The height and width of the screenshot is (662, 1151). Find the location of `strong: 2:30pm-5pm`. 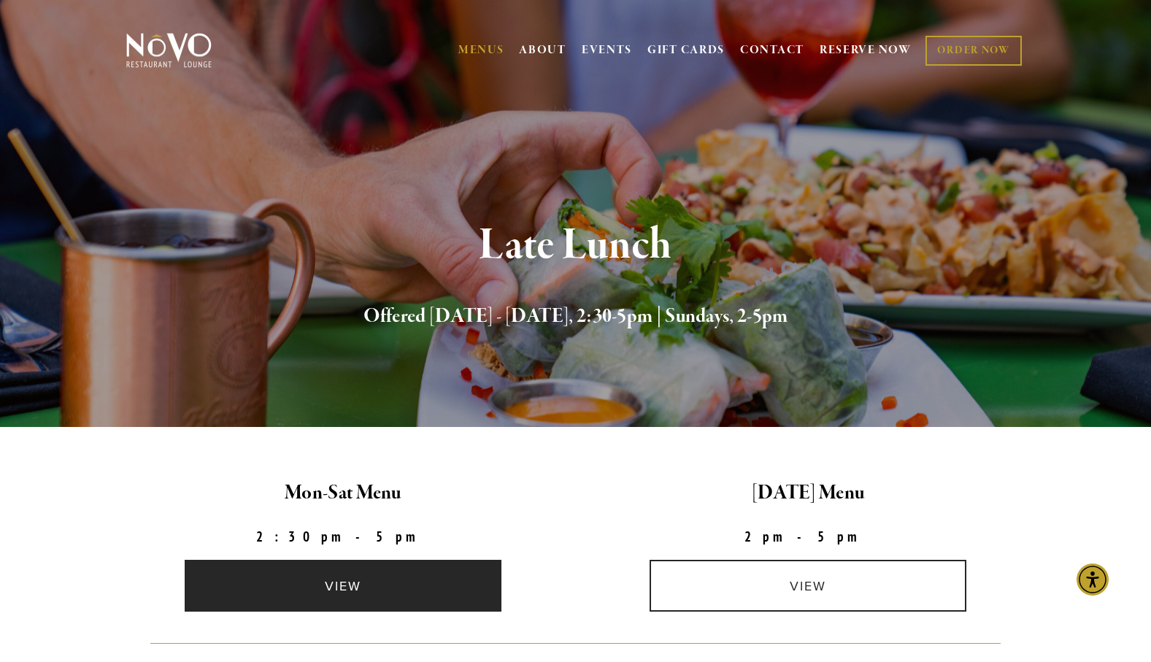

strong: 2:30pm-5pm is located at coordinates (343, 536).